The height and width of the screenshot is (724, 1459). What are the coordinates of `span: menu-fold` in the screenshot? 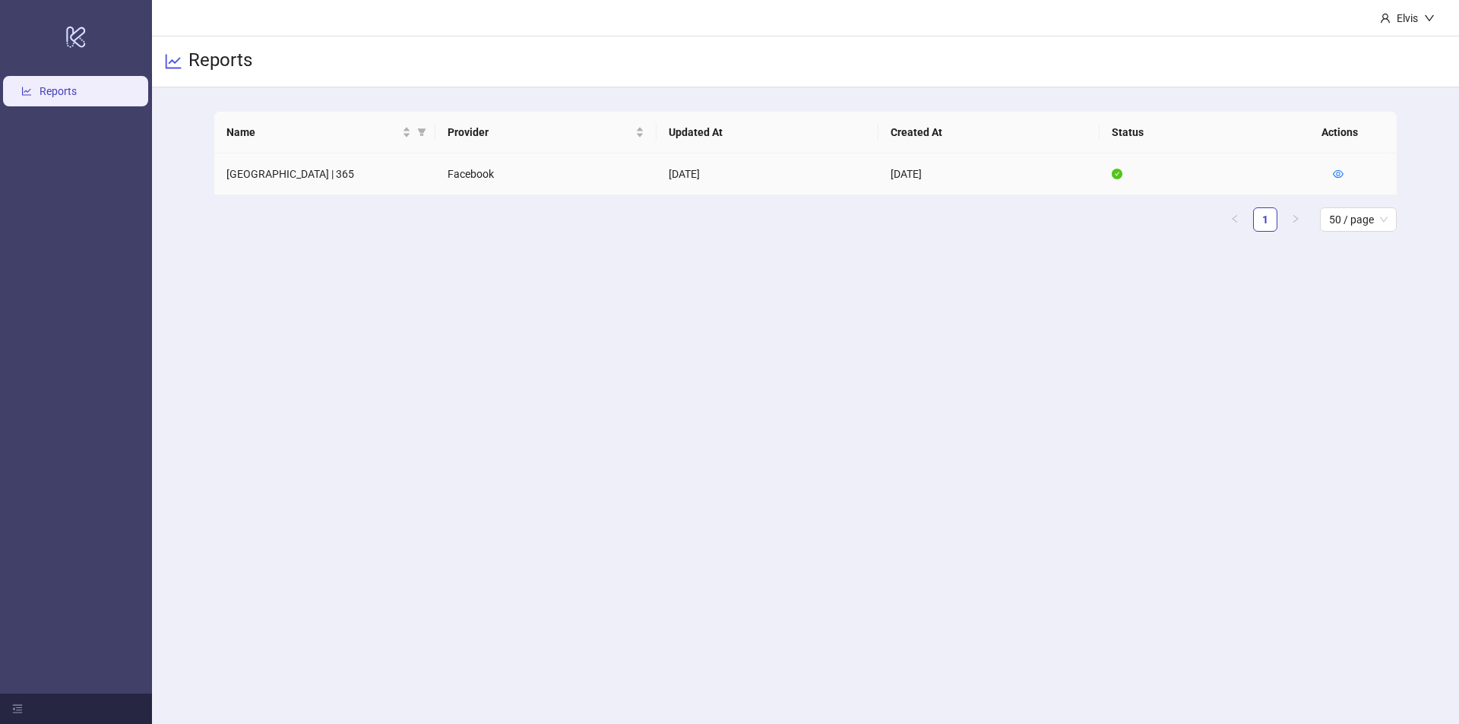 It's located at (17, 709).